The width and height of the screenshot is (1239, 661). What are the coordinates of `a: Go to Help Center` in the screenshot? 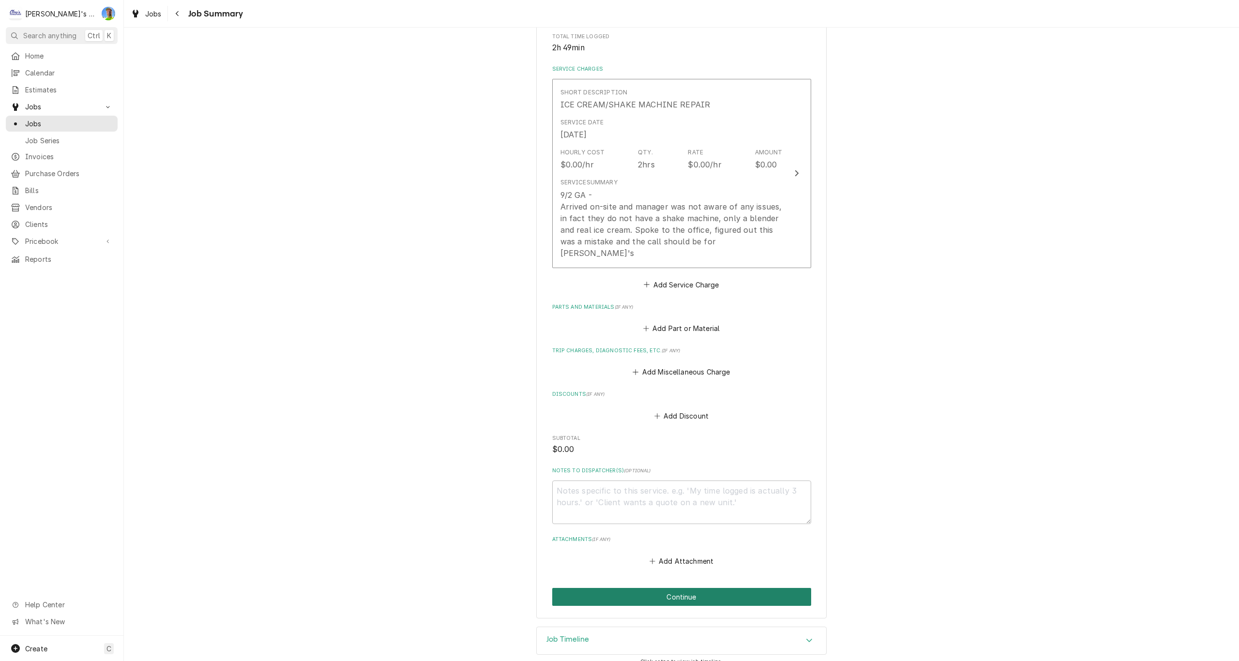 It's located at (61, 605).